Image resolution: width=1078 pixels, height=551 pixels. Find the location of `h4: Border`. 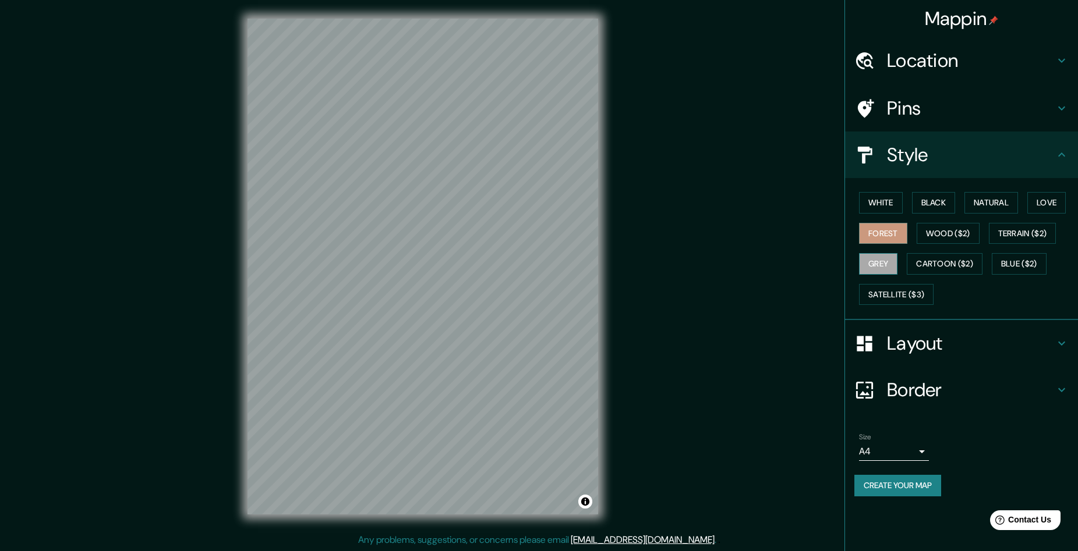

h4: Border is located at coordinates (971, 390).